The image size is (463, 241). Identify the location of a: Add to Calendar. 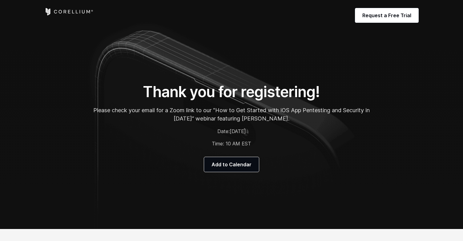
(231, 165).